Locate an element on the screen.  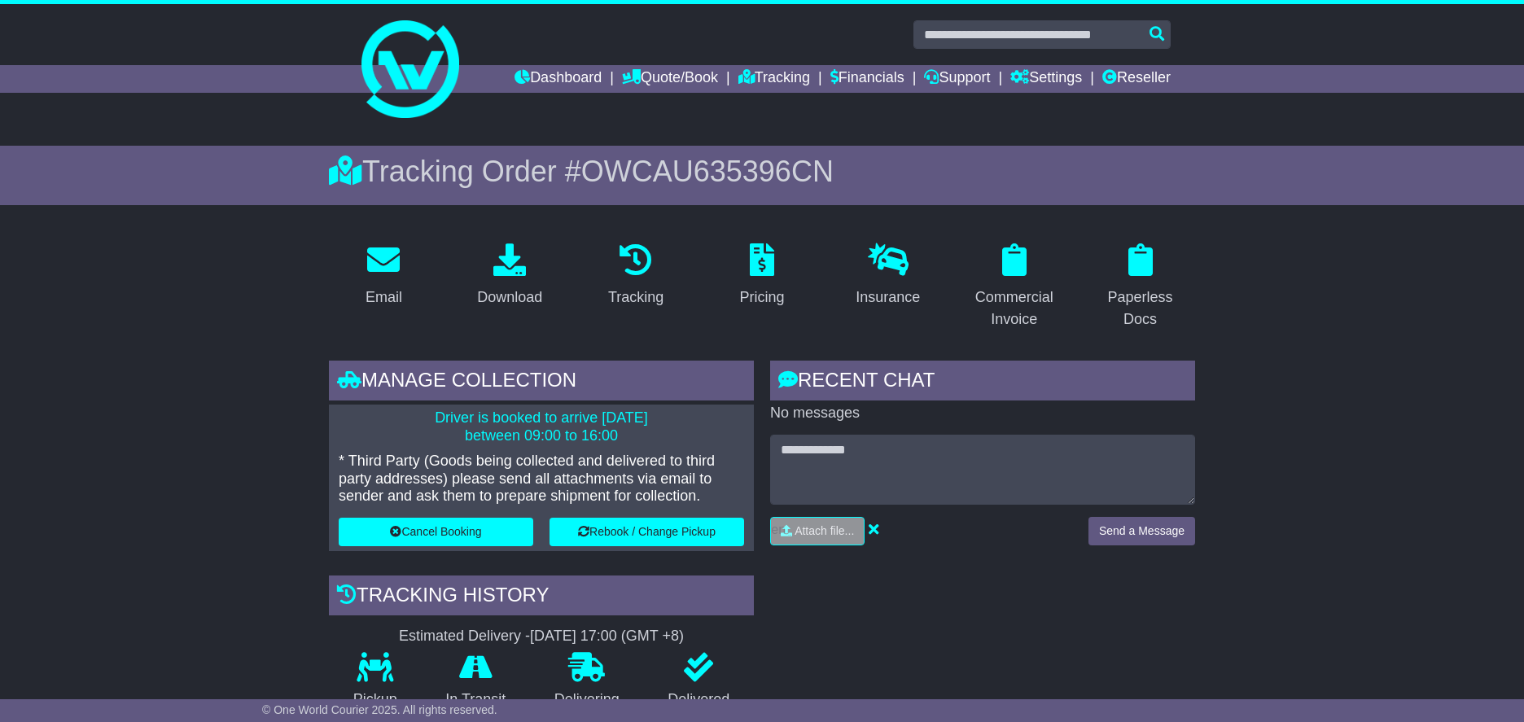
p: In Transit is located at coordinates (476, 700).